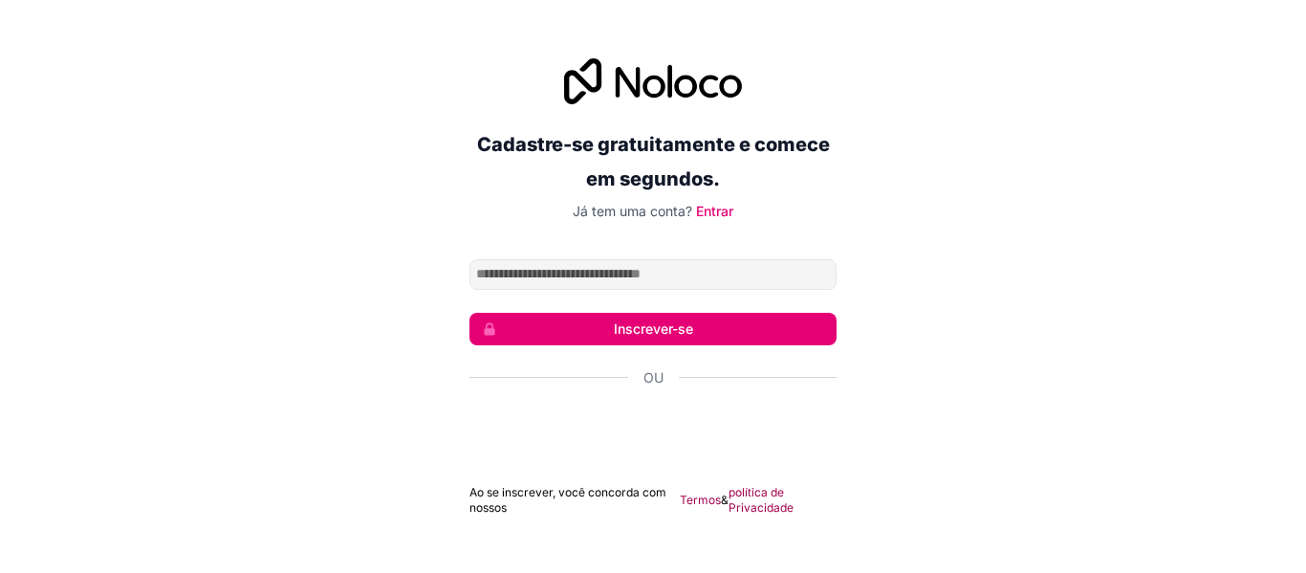 This screenshot has height=573, width=1306. Describe the element at coordinates (761, 499) in the screenshot. I see `font: política de Privacidade` at that location.